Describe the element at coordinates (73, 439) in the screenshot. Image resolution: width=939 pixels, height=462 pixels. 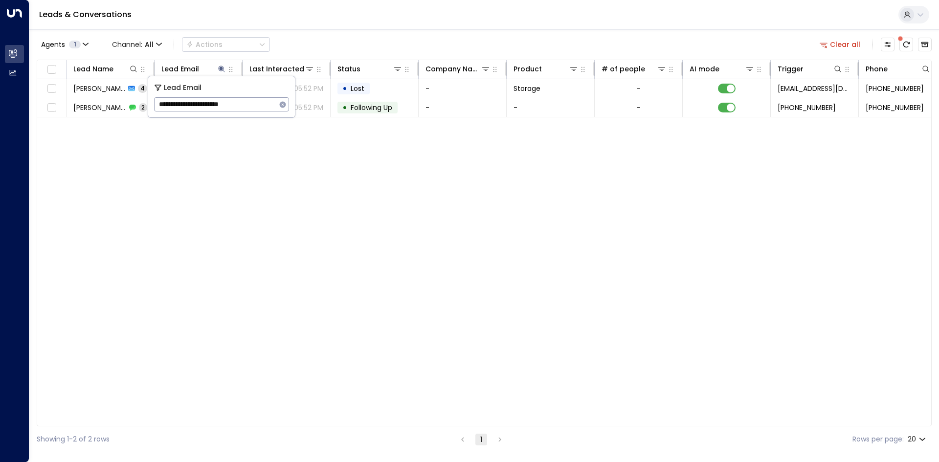
I see `div: Showing 1-2 of 2 rows` at that location.